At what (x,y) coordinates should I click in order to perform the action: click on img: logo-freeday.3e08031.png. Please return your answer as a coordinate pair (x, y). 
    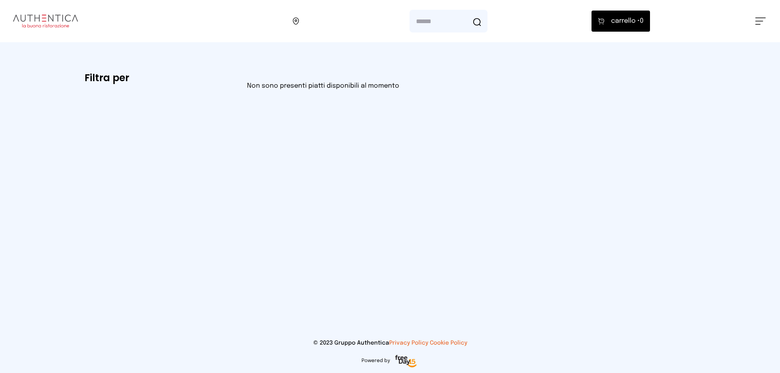
    Looking at the image, I should click on (406, 362).